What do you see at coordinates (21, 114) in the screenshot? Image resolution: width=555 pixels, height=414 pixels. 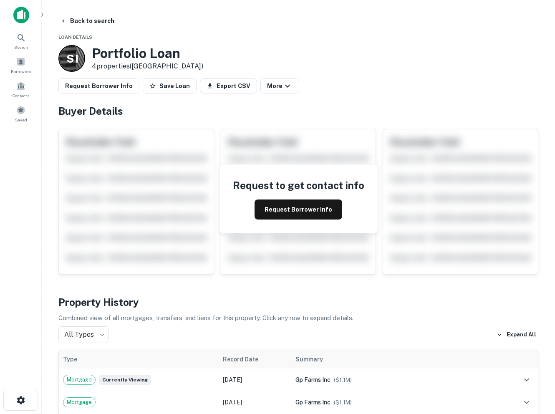 I see `a: Saved` at bounding box center [21, 114].